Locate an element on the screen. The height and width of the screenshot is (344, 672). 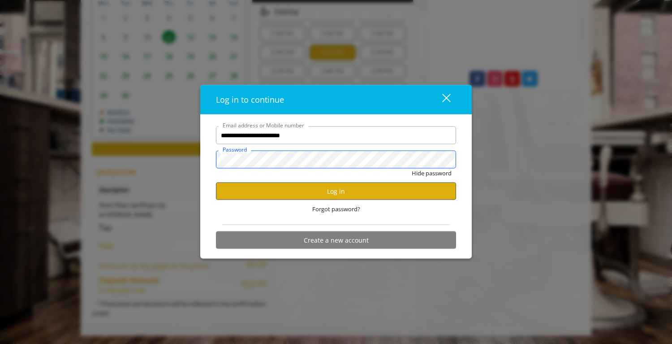
button: Hide password is located at coordinates (432, 173).